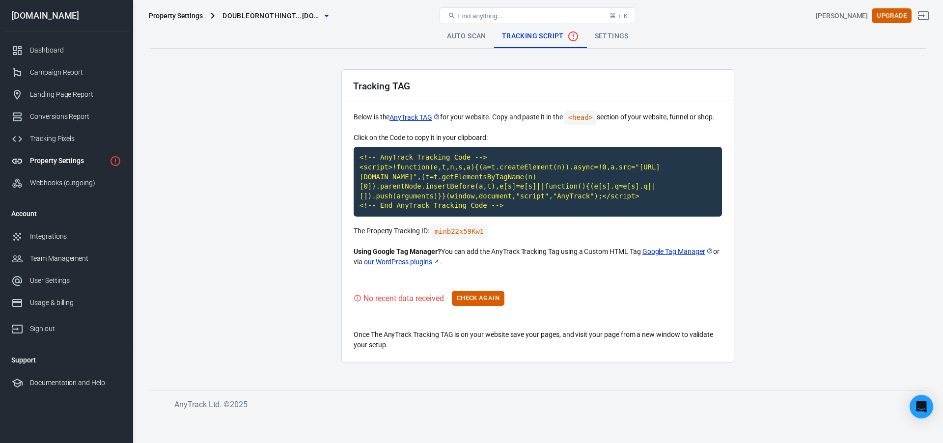  I want to click on code: <head>, so click(580, 117).